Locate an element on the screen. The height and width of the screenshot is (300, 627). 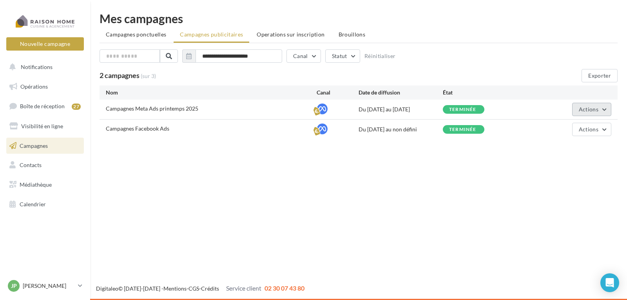
button: Réinitialiser is located at coordinates (380, 56).